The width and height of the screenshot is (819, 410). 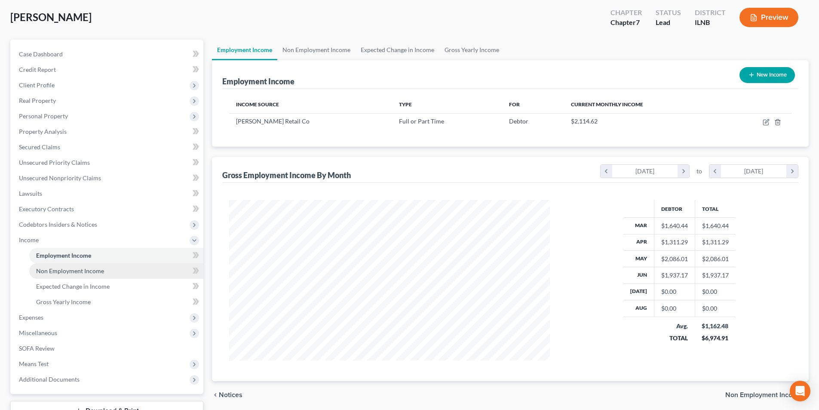 I want to click on div: $1,162.48, so click(x=715, y=326).